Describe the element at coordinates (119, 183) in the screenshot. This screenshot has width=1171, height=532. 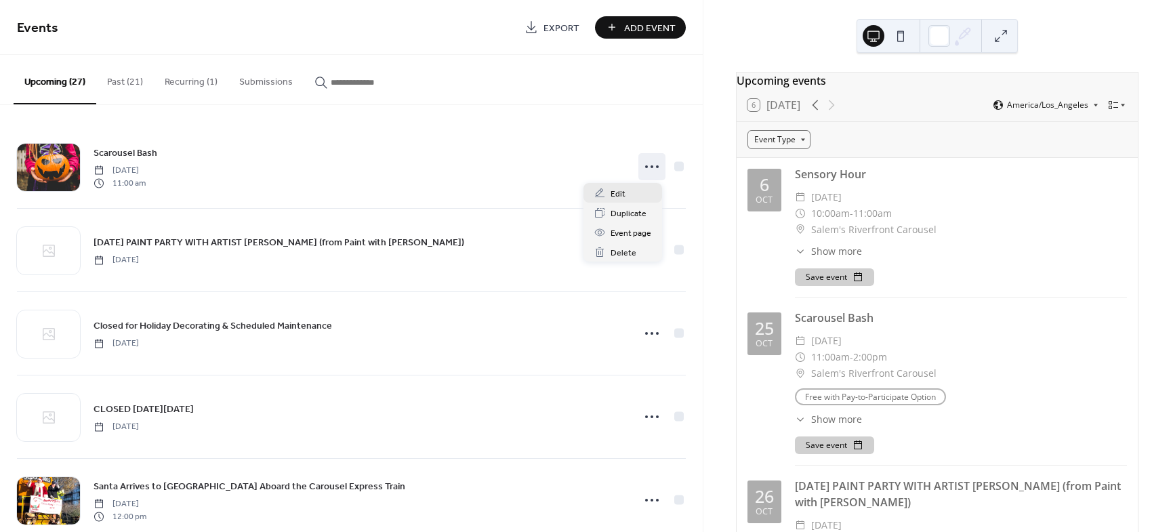
I see `span: 11:00 am` at that location.